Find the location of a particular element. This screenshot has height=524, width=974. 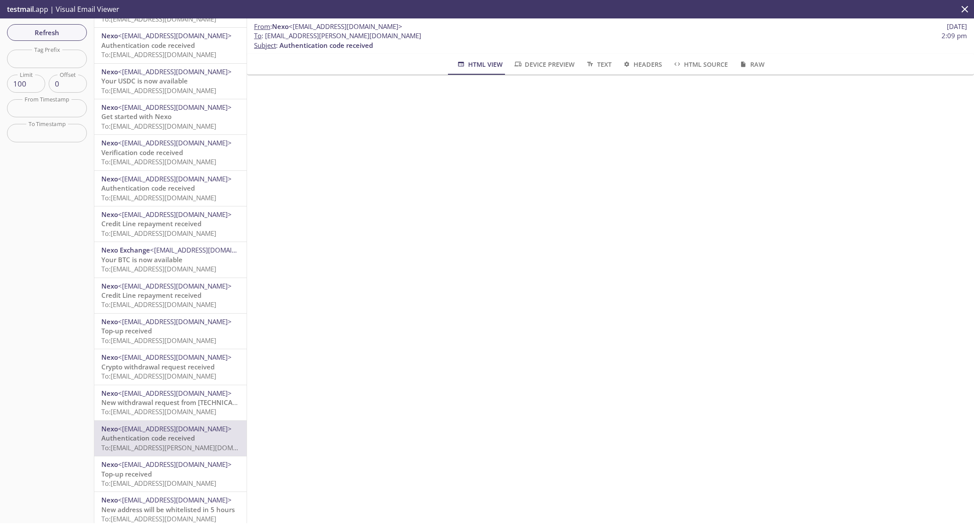

span: HTML View is located at coordinates (479, 64).